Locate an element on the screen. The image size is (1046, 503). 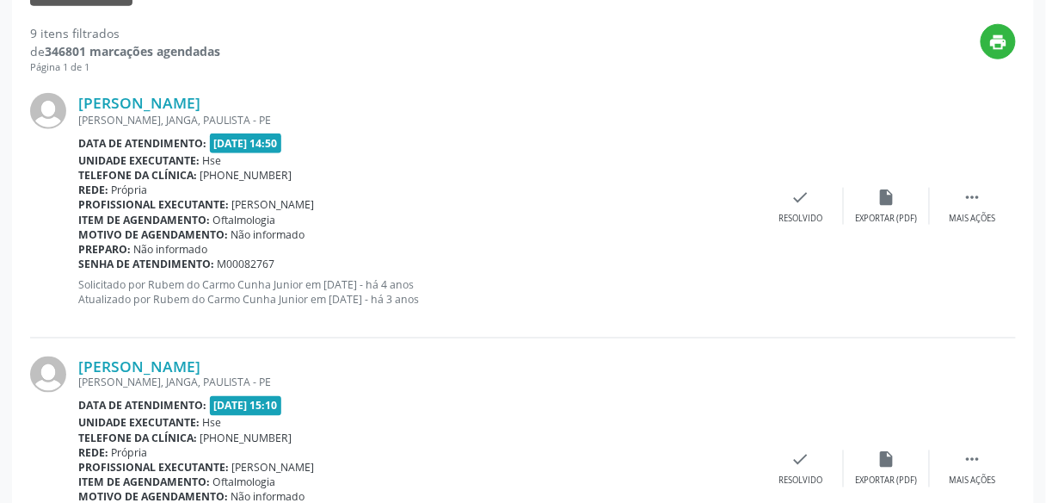
b: Preparo: is located at coordinates (104, 249).